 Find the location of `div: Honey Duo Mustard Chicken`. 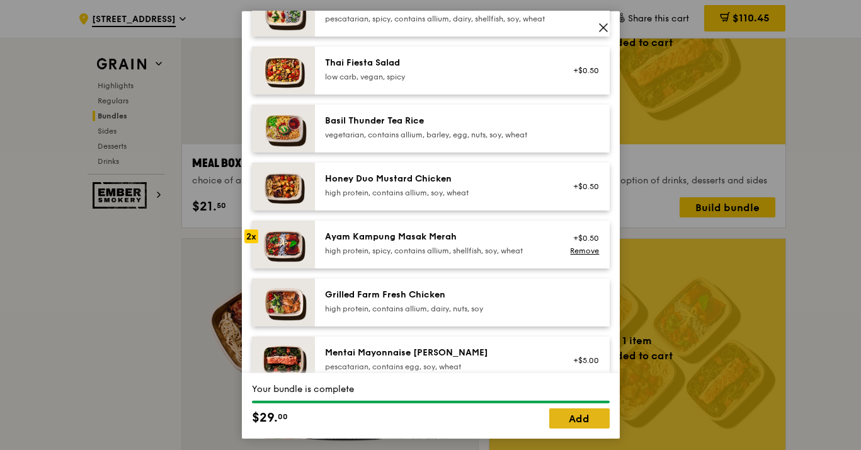

div: Honey Duo Mustard Chicken is located at coordinates (438, 179).